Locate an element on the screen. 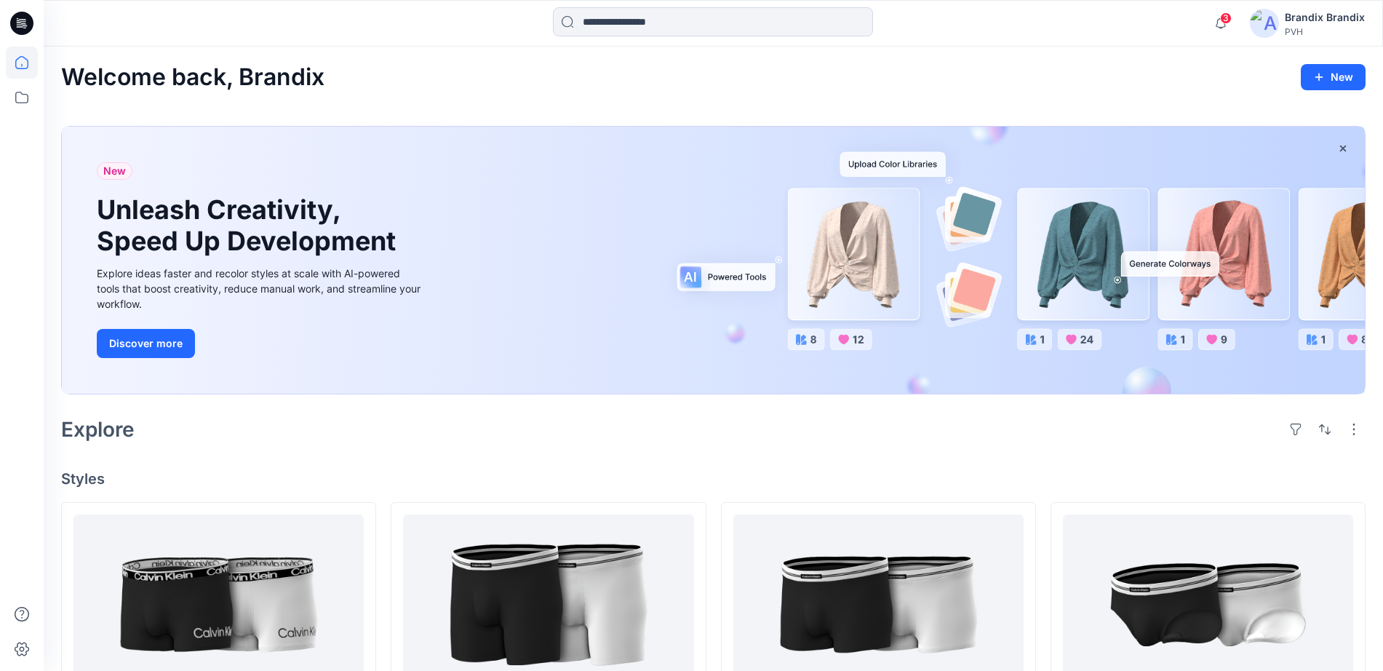 This screenshot has width=1383, height=671. button: Discover more is located at coordinates (145, 343).